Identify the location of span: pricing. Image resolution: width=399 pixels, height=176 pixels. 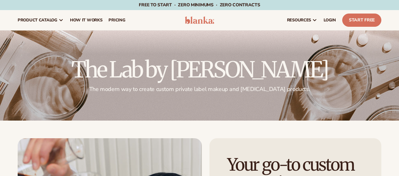
(117, 20).